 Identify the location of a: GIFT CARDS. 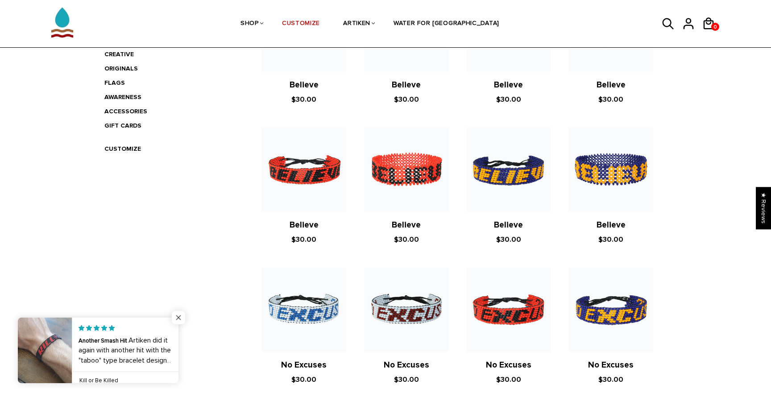
(123, 125).